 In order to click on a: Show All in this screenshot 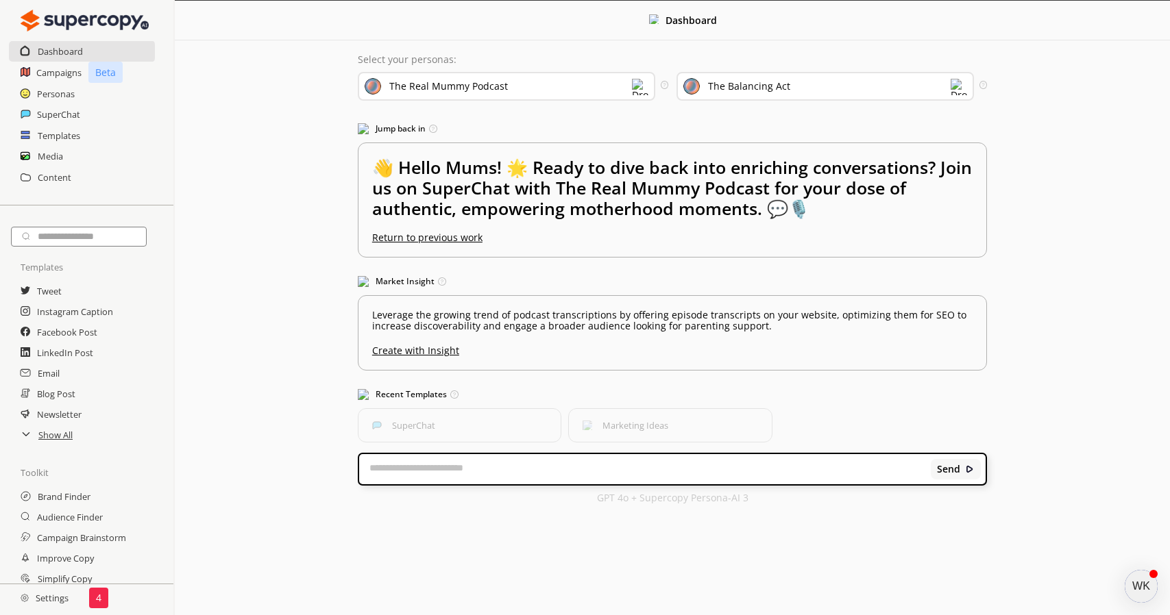, I will do `click(56, 435)`.